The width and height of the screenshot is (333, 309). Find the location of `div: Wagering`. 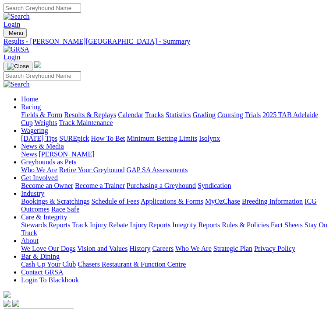

div: Wagering is located at coordinates (175, 139).